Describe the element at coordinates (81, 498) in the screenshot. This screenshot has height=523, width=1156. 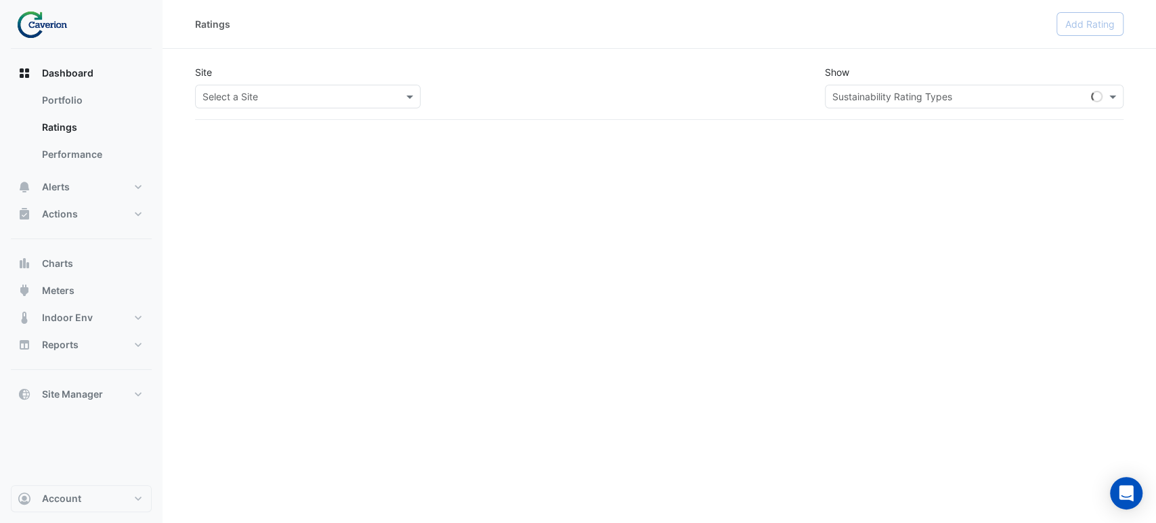
I see `button: Account` at that location.